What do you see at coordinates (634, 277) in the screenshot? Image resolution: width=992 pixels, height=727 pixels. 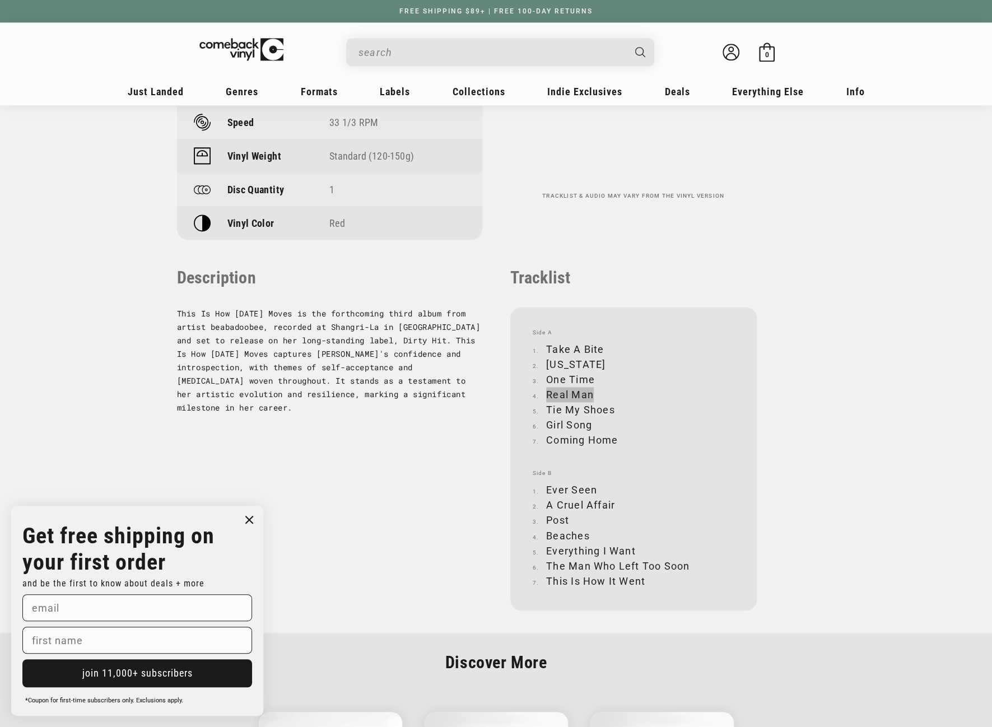 I see `p: Tracklist` at bounding box center [634, 277].